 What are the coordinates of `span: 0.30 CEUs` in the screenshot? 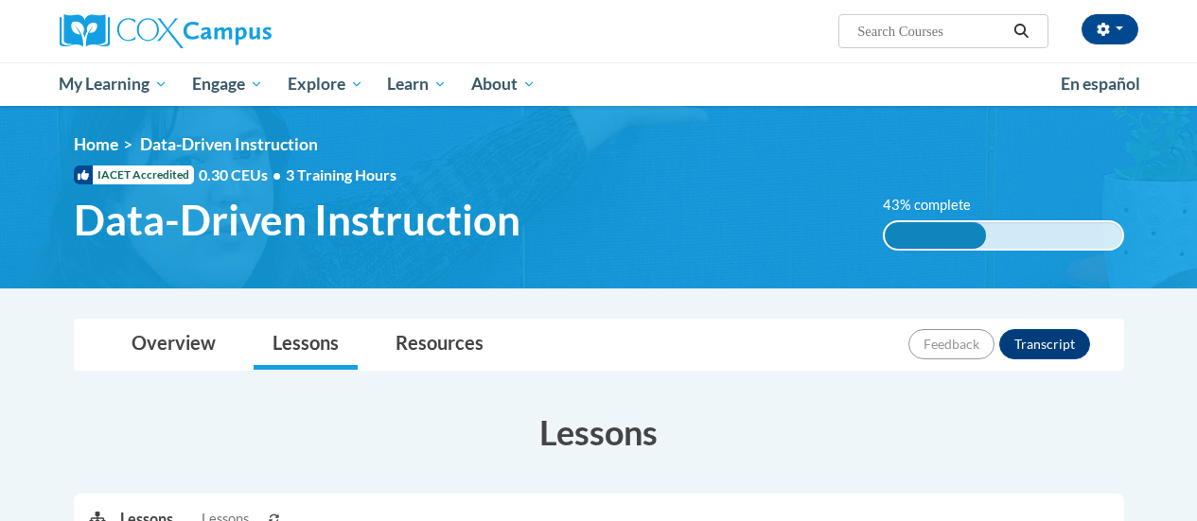 It's located at (242, 175).